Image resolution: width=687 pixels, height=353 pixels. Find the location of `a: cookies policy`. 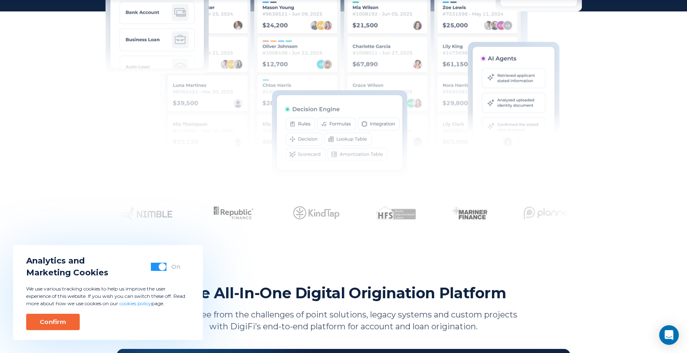

a: cookies policy is located at coordinates (135, 304).